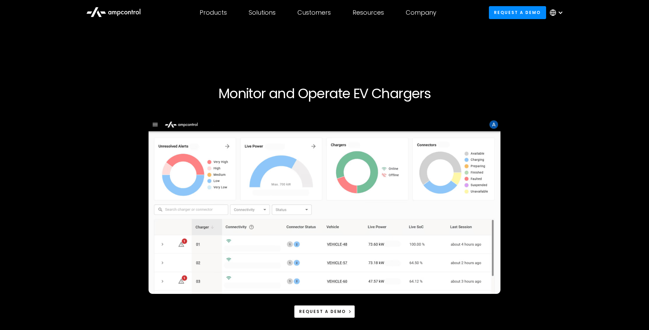 The image size is (649, 330). Describe the element at coordinates (368, 13) in the screenshot. I see `div: Resources` at that location.